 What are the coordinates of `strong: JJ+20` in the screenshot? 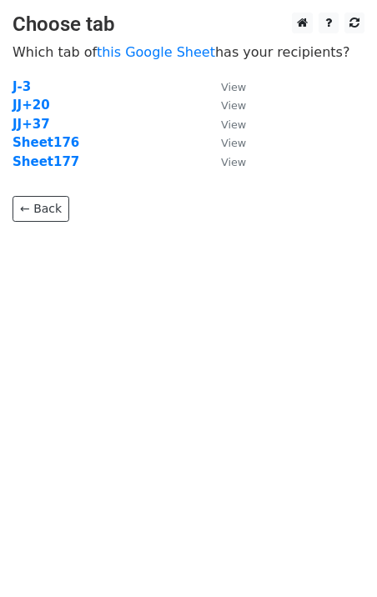 It's located at (31, 105).